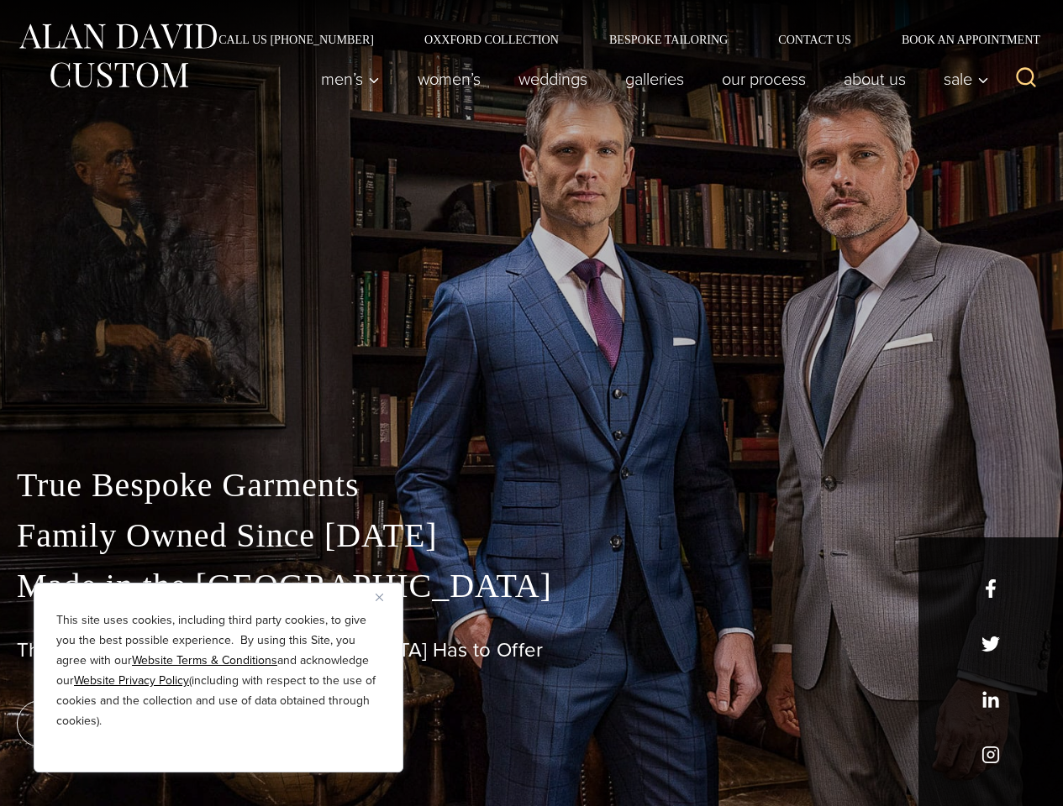 The height and width of the screenshot is (806, 1063). What do you see at coordinates (966, 79) in the screenshot?
I see `span: Sale` at bounding box center [966, 79].